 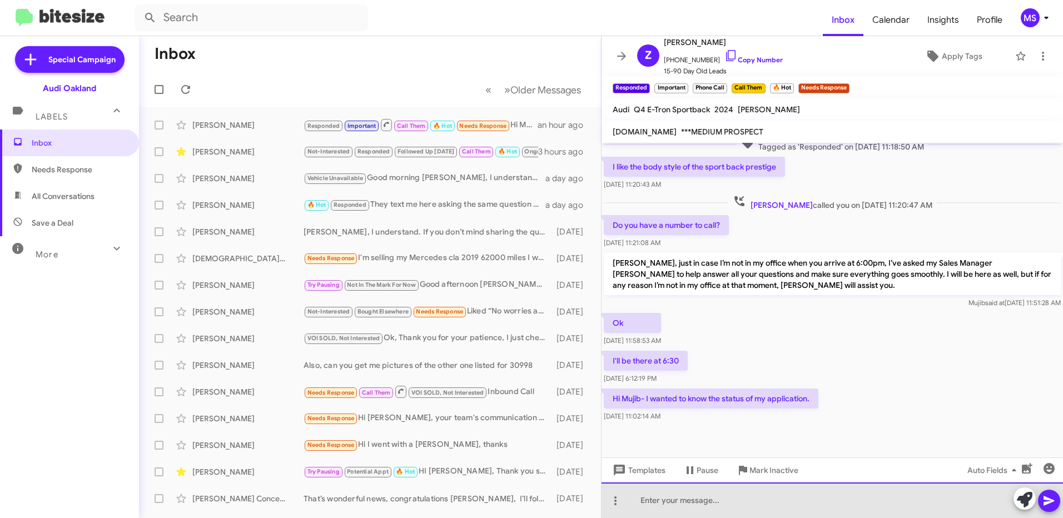 I want to click on div: MS, so click(x=1030, y=18).